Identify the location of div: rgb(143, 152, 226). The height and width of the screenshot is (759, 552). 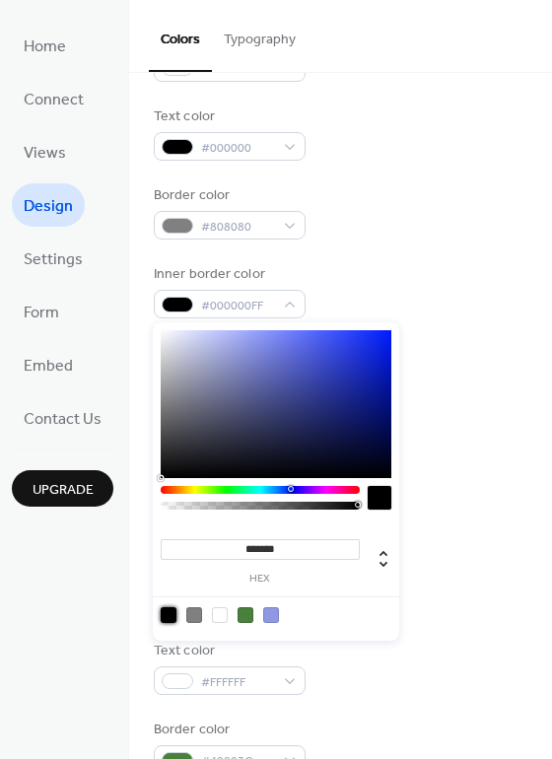
(271, 615).